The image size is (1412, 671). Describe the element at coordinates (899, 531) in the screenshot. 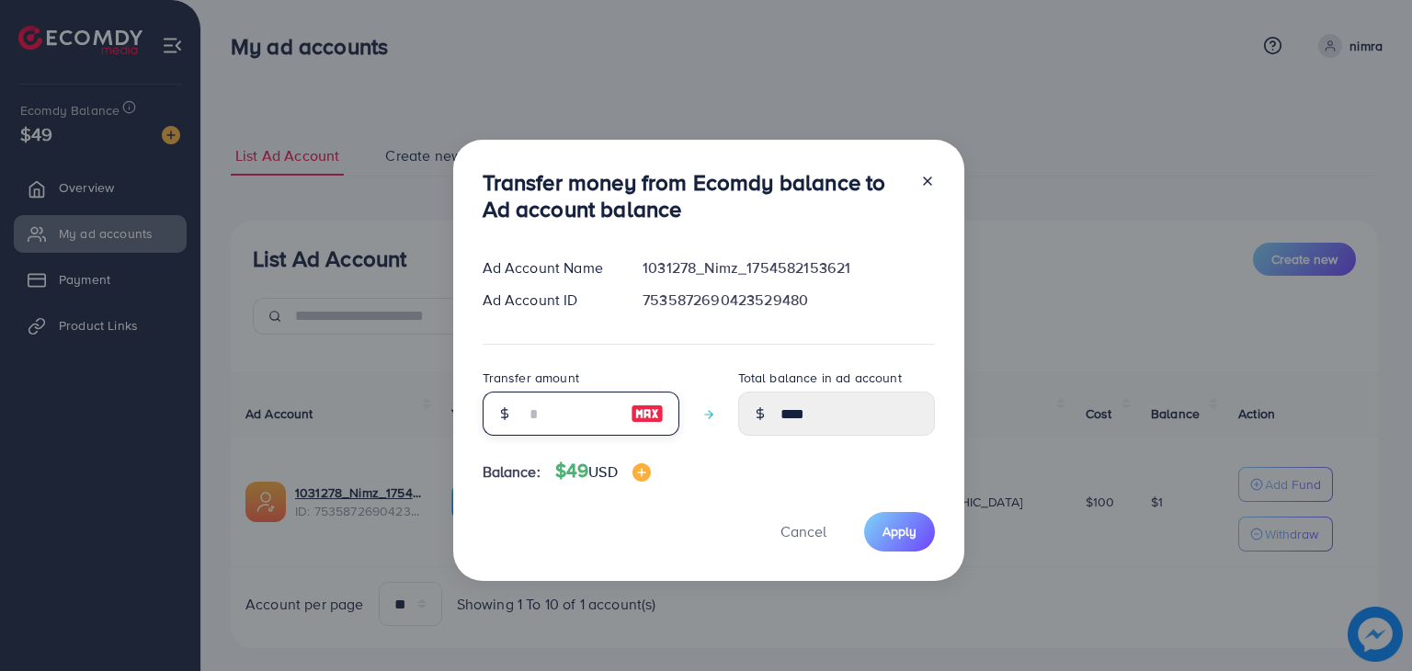

I see `button: Apply` at that location.